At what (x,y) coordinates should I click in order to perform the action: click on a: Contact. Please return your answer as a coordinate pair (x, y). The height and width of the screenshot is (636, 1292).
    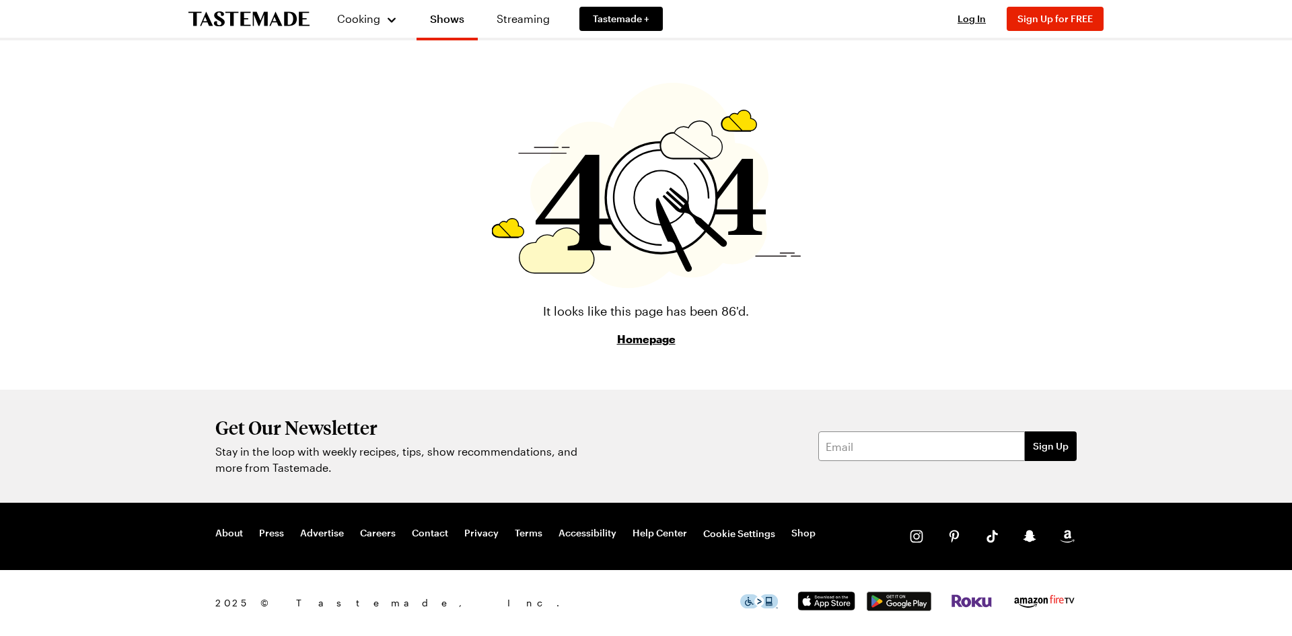
    Looking at the image, I should click on (430, 534).